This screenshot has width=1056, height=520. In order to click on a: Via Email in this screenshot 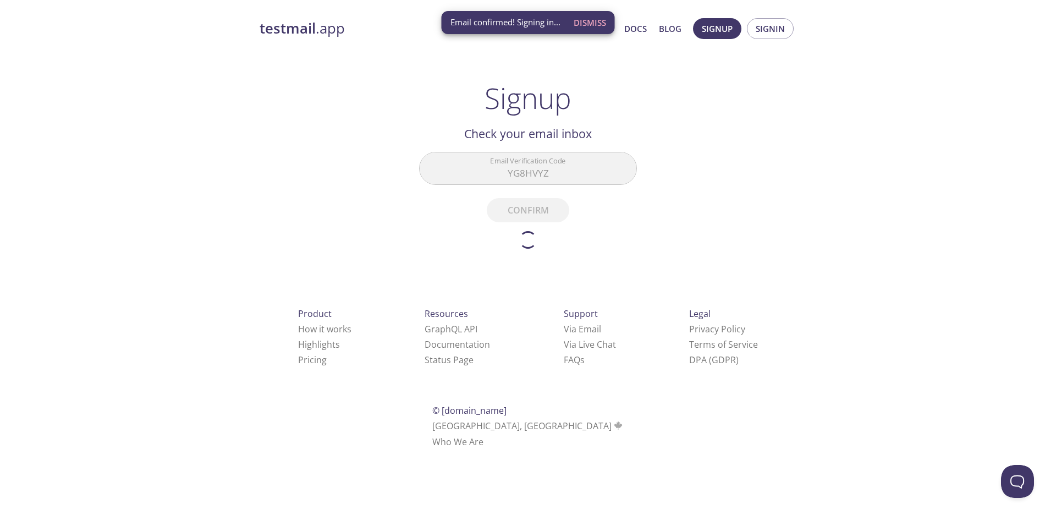, I will do `click(582, 329)`.